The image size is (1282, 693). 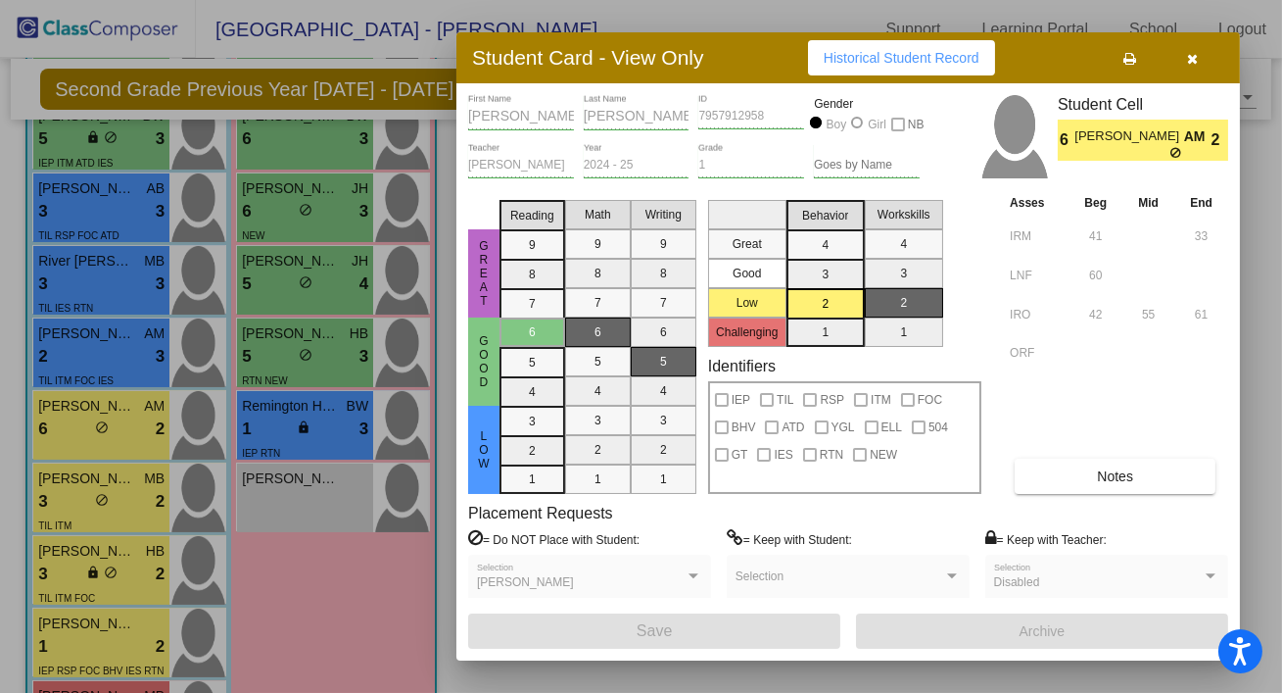 I want to click on mat-label: Gender, so click(x=867, y=104).